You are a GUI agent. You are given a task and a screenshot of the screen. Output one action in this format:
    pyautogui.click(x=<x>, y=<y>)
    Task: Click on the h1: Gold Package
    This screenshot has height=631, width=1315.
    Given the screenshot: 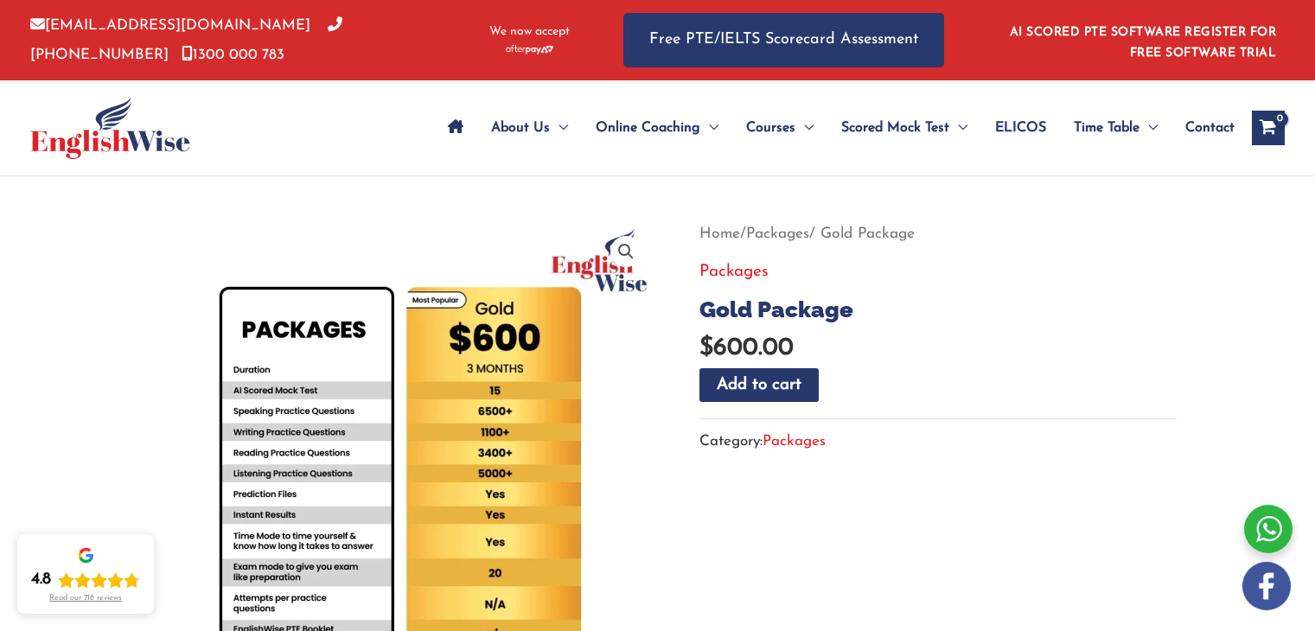 What is the action you would take?
    pyautogui.click(x=938, y=310)
    